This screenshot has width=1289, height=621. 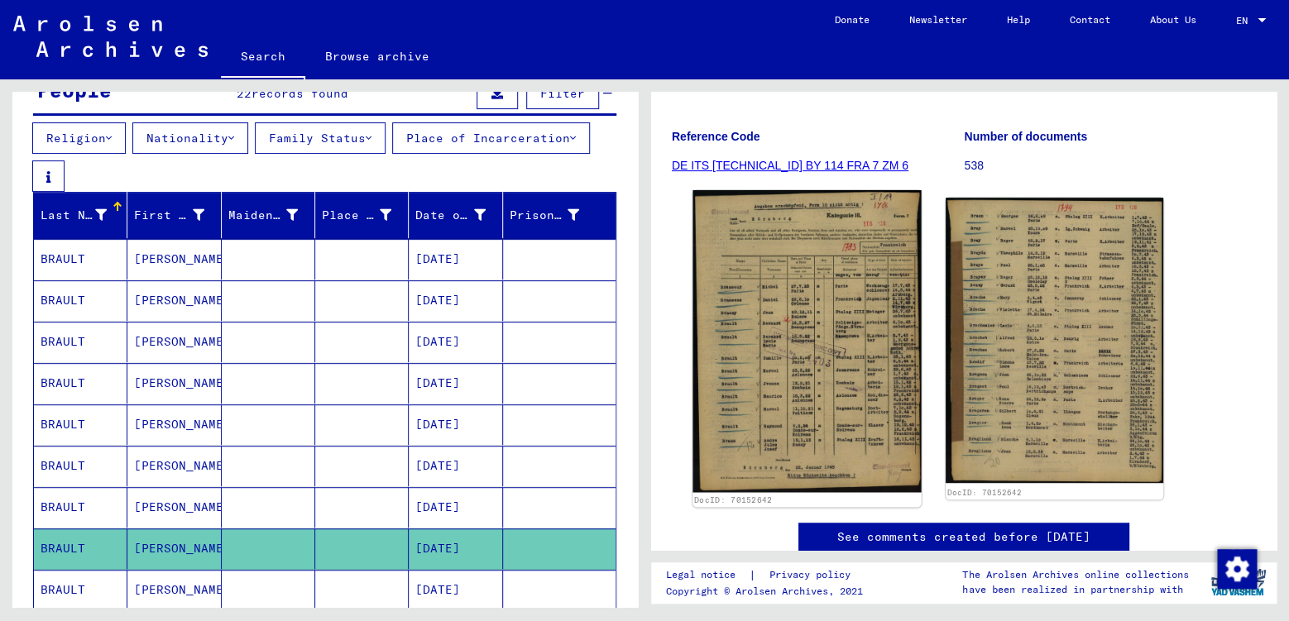 I want to click on button: Filter, so click(x=562, y=93).